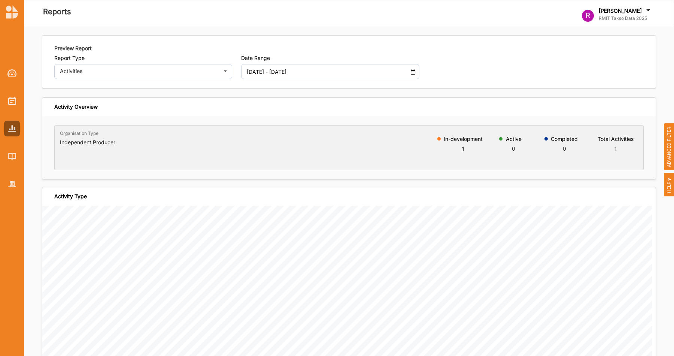 Image resolution: width=674 pixels, height=356 pixels. Describe the element at coordinates (12, 128) in the screenshot. I see `img: Reports` at that location.